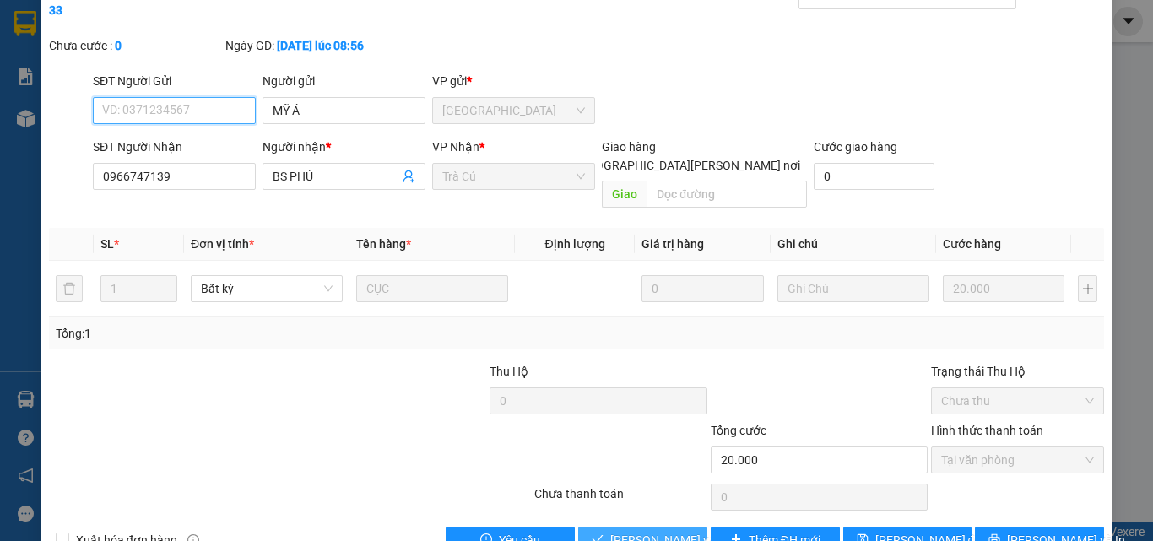 Image resolution: width=1153 pixels, height=541 pixels. I want to click on input: VD: Bàn, Ghế, so click(432, 289).